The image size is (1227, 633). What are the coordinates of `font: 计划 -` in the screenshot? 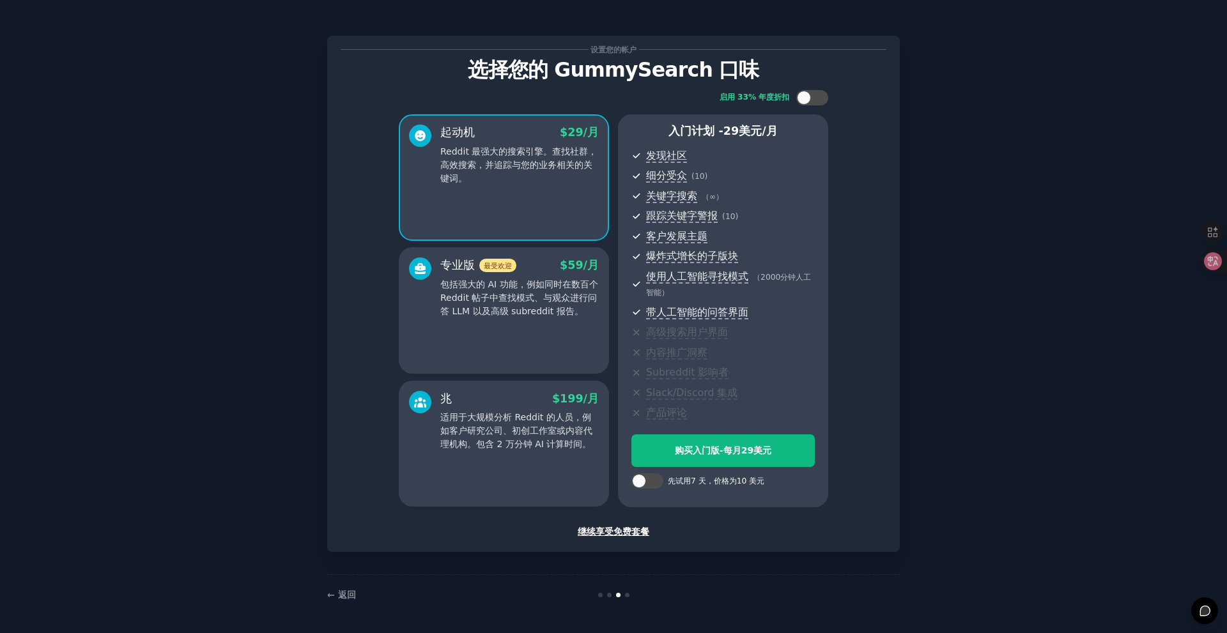 It's located at (707, 131).